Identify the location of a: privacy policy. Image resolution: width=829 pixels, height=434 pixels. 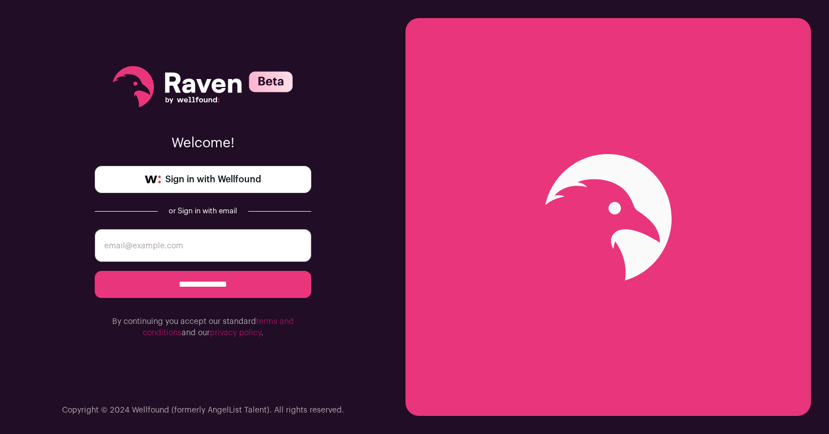
(235, 333).